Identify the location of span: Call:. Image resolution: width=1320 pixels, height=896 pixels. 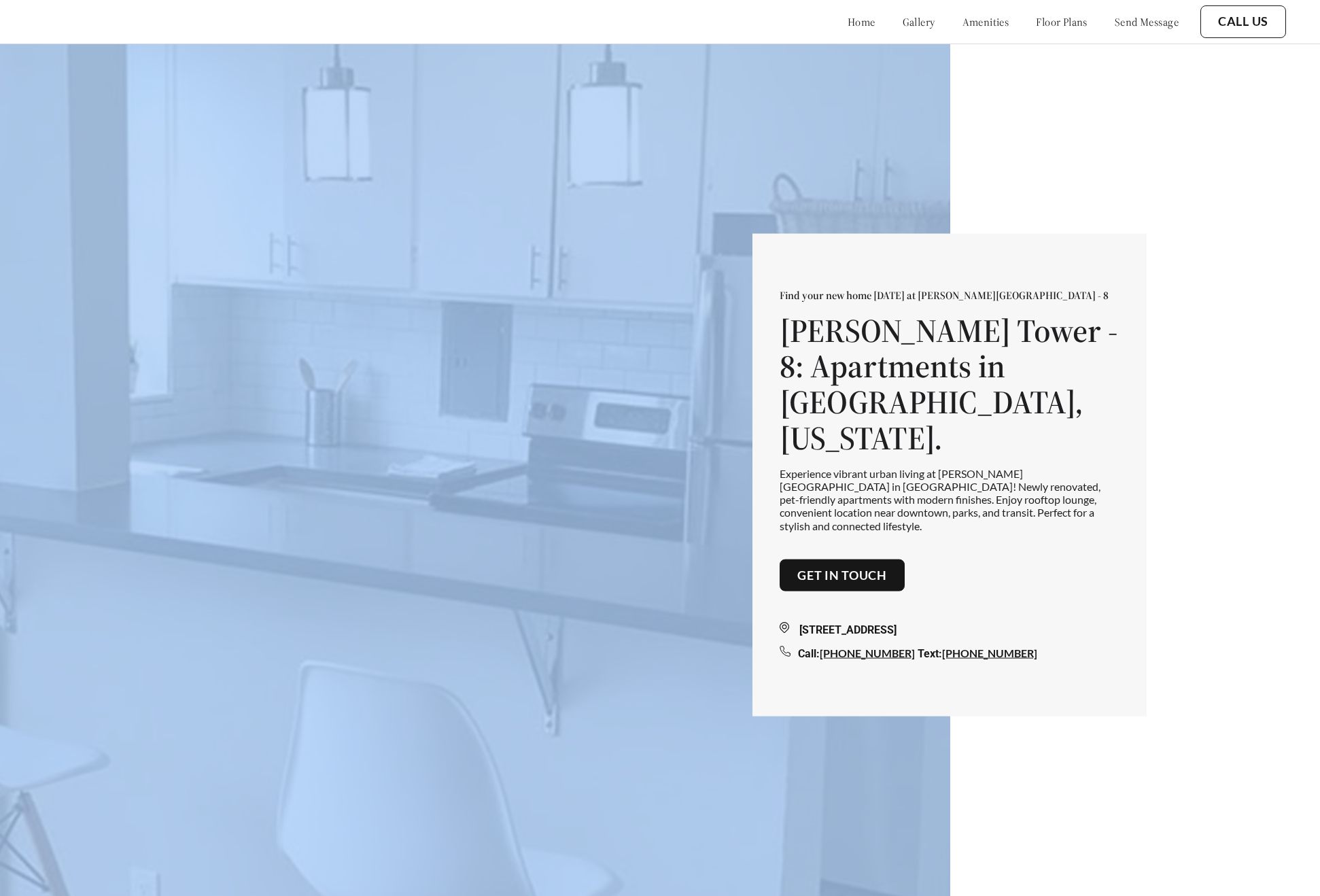
(809, 654).